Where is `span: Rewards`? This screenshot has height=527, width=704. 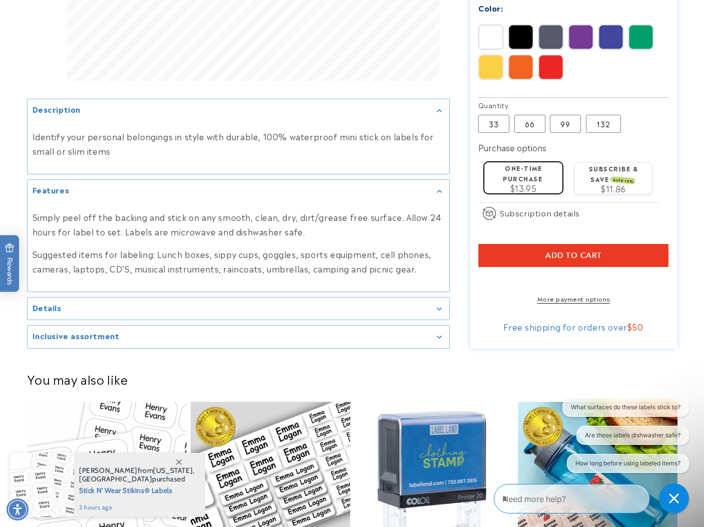
span: Rewards is located at coordinates (10, 264).